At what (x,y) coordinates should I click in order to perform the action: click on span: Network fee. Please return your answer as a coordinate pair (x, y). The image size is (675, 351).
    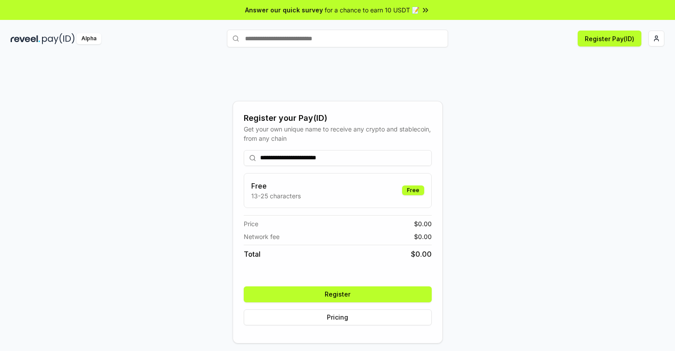
    Looking at the image, I should click on (262, 236).